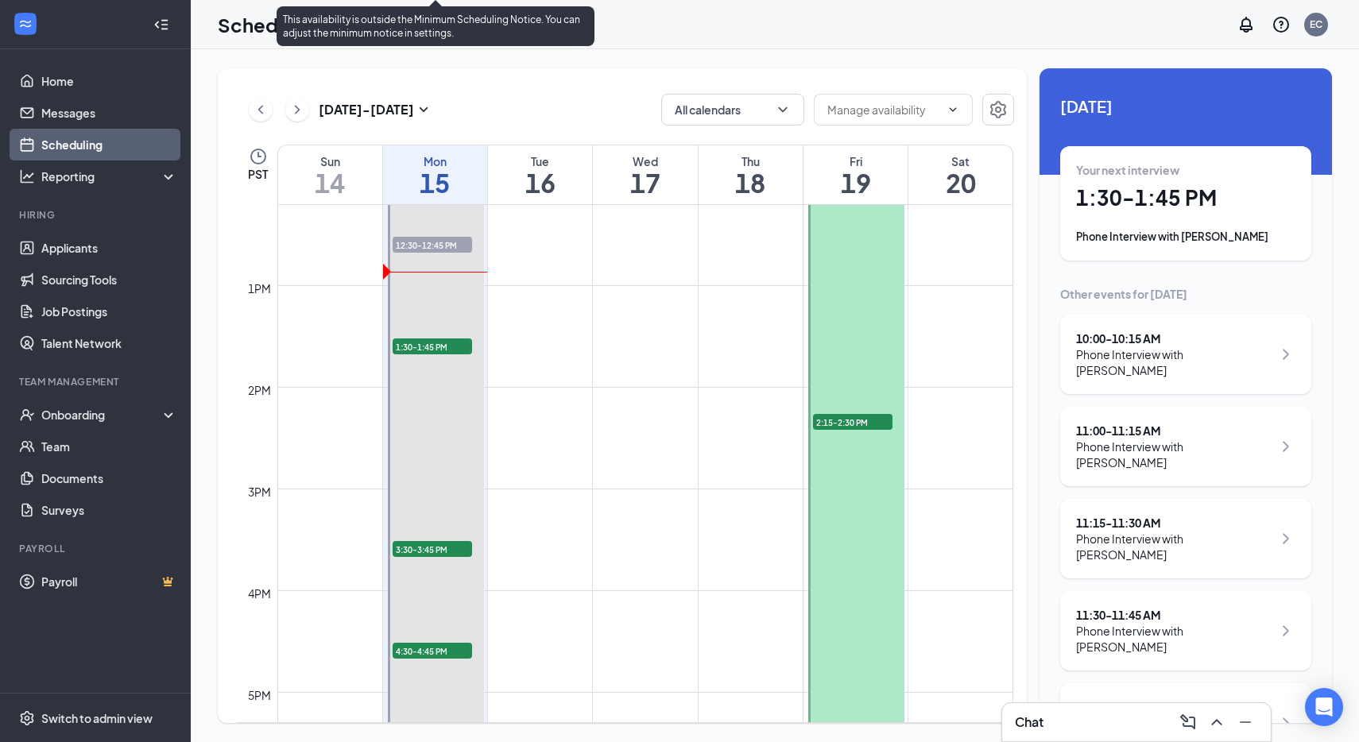 Image resolution: width=1359 pixels, height=742 pixels. What do you see at coordinates (109, 145) in the screenshot?
I see `a: Scheduling` at bounding box center [109, 145].